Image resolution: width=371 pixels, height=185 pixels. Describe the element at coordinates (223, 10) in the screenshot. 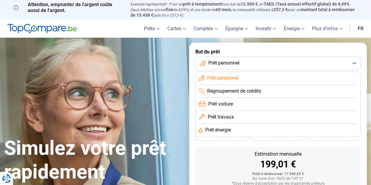

I see `span: 60 mois` at that location.